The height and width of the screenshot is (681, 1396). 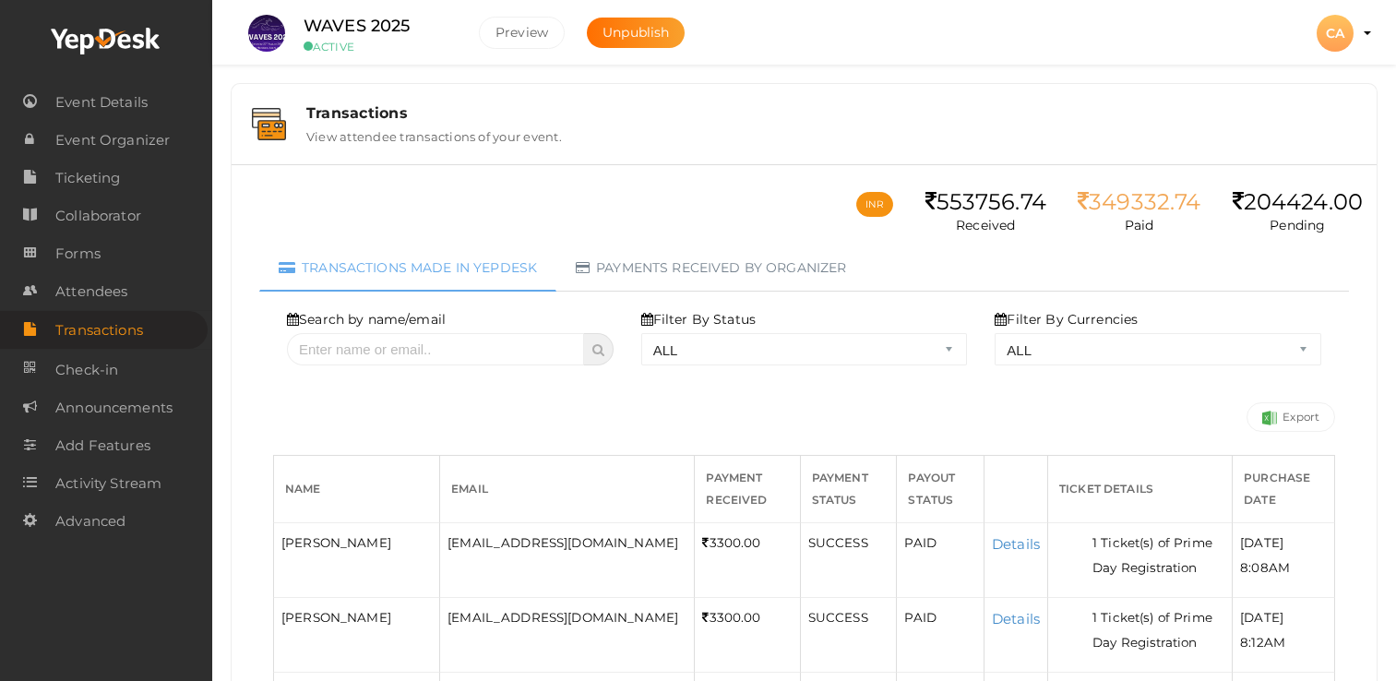 What do you see at coordinates (1138, 225) in the screenshot?
I see `p: Paid` at bounding box center [1138, 225].